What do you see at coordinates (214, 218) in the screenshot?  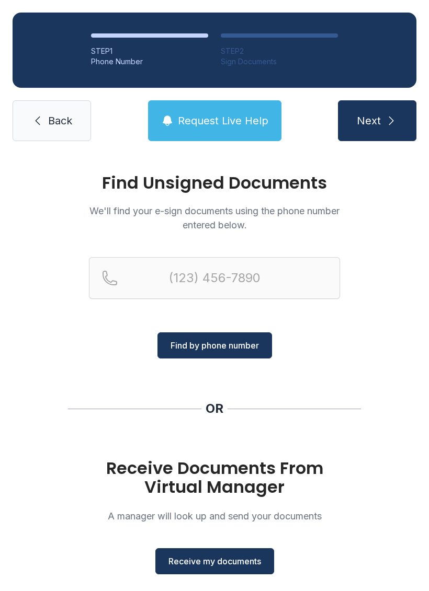 I see `p: We'll find your e-sign documents using the phone number entered below.` at bounding box center [214, 218].